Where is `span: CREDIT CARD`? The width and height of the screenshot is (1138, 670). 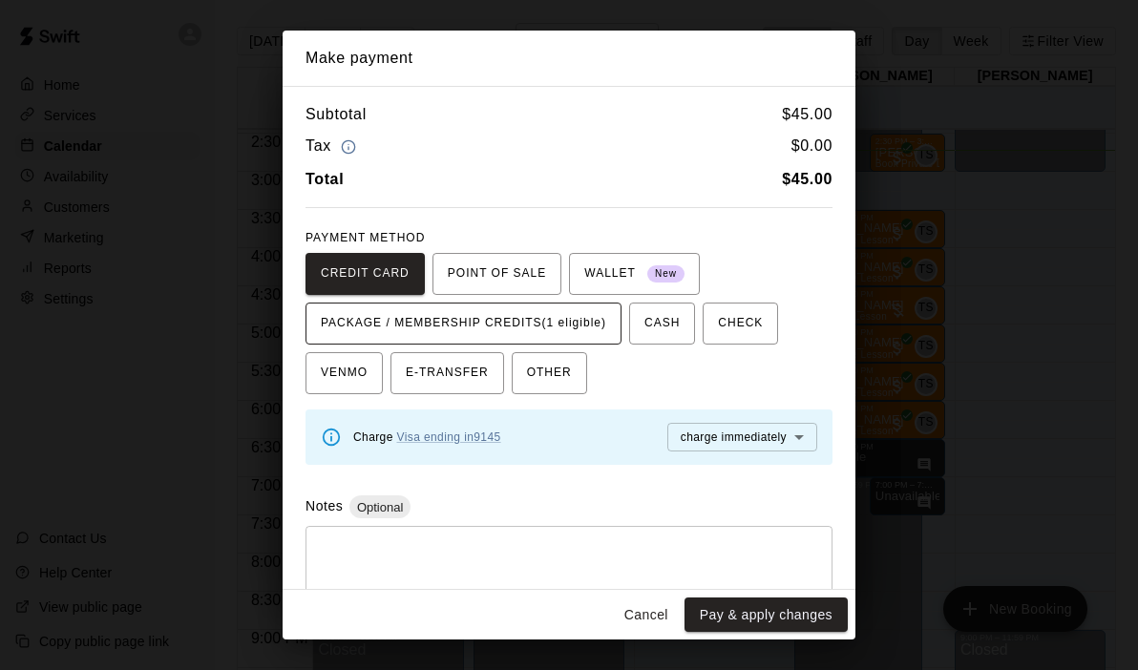 span: CREDIT CARD is located at coordinates (365, 274).